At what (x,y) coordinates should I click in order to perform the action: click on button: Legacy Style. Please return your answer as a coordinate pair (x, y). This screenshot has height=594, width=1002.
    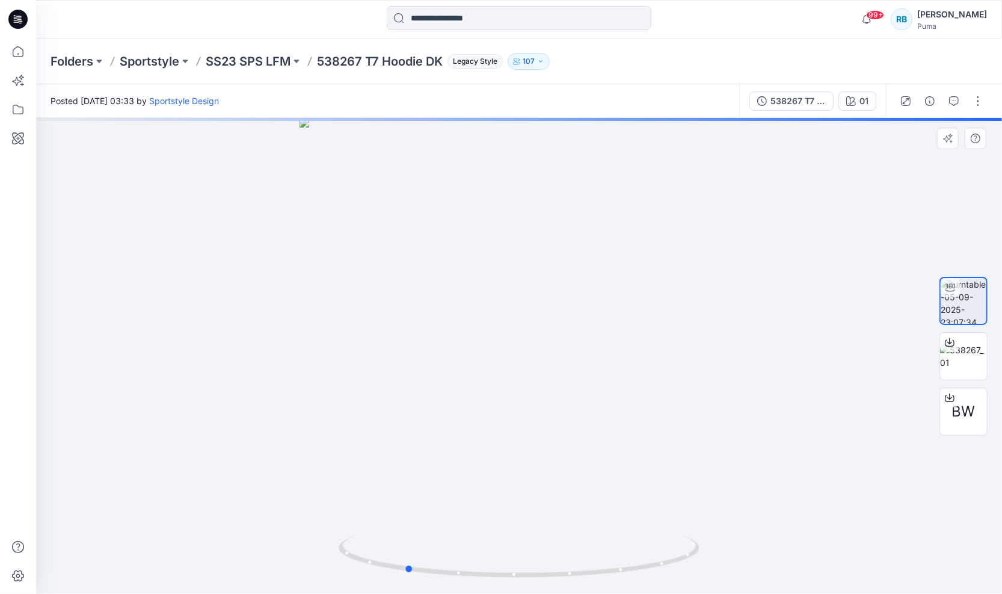
    Looking at the image, I should click on (473, 61).